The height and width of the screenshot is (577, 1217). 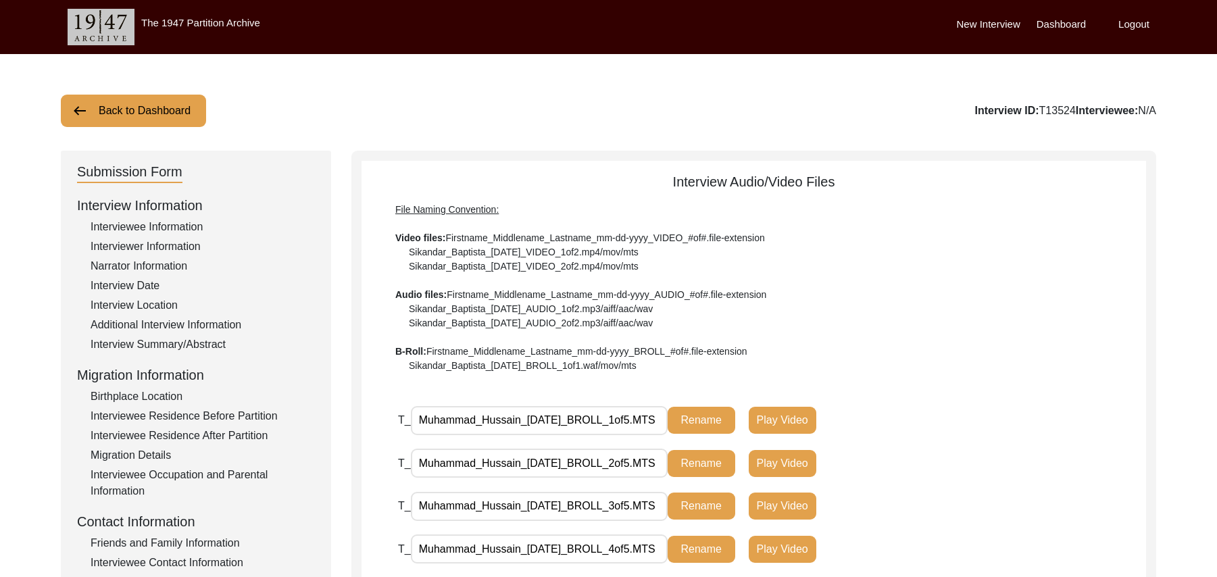 What do you see at coordinates (421, 295) in the screenshot?
I see `b: Audio files:` at bounding box center [421, 295].